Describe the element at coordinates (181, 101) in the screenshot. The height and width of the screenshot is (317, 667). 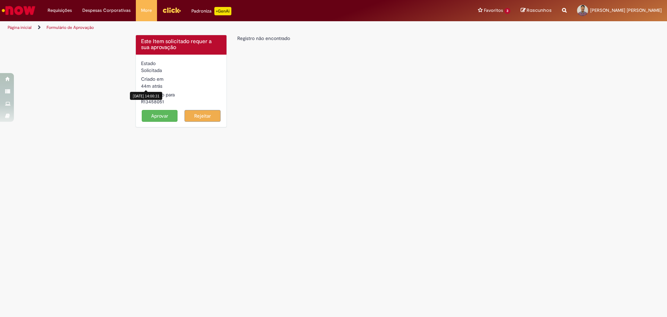
I see `div: R13458051` at that location.